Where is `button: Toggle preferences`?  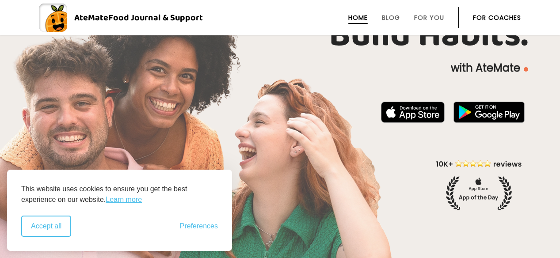
button: Toggle preferences is located at coordinates (199, 226).